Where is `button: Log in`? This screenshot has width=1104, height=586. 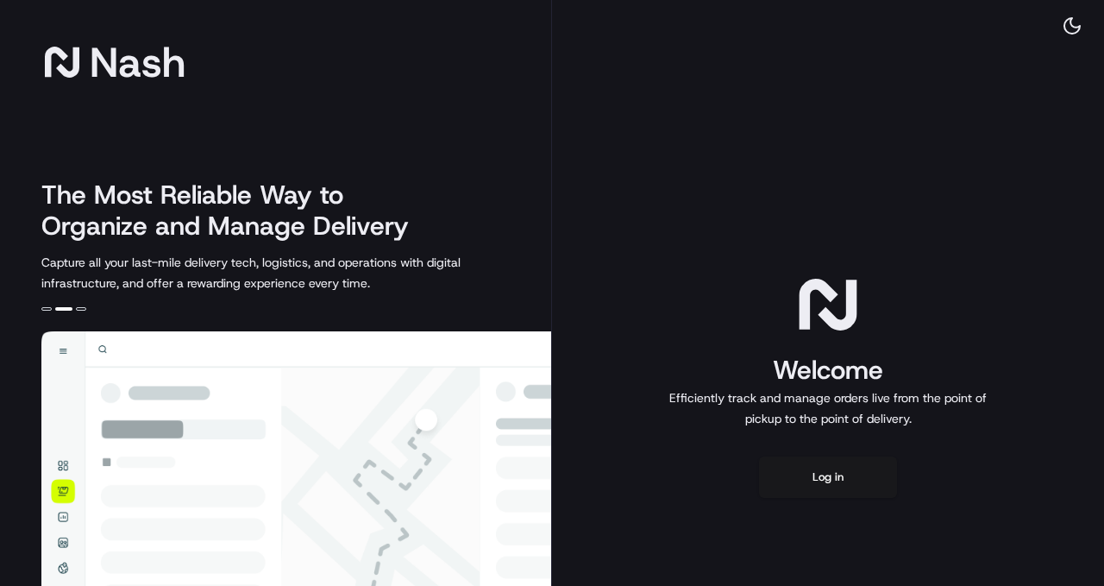 button: Log in is located at coordinates (828, 477).